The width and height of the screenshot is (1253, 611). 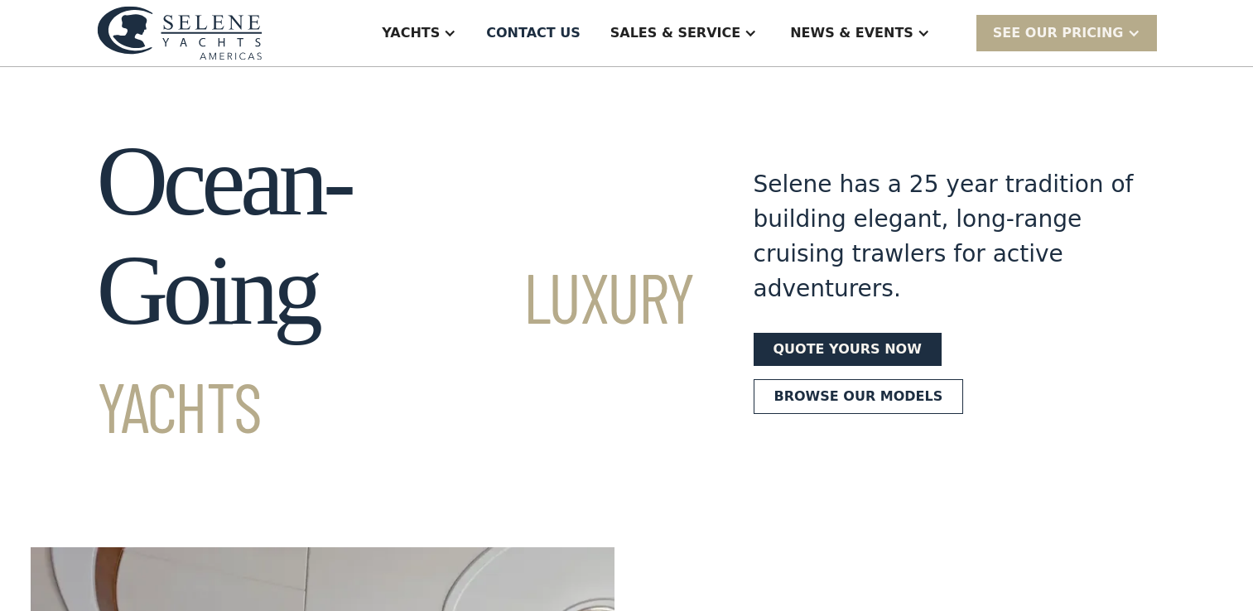 I want to click on div: Yachts, so click(x=411, y=33).